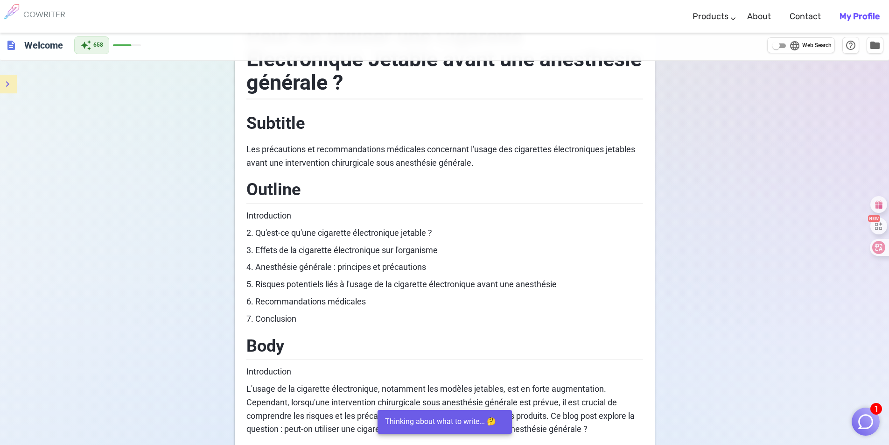 The image size is (889, 445). I want to click on span: Outline, so click(273, 189).